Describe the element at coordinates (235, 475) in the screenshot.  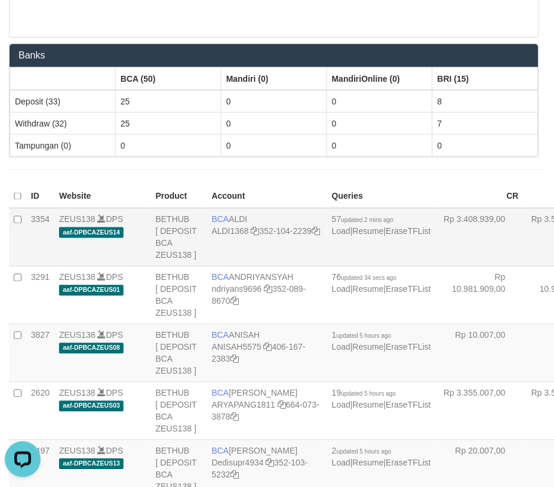
I see `a: Copy 3521035232 to clipboard` at that location.